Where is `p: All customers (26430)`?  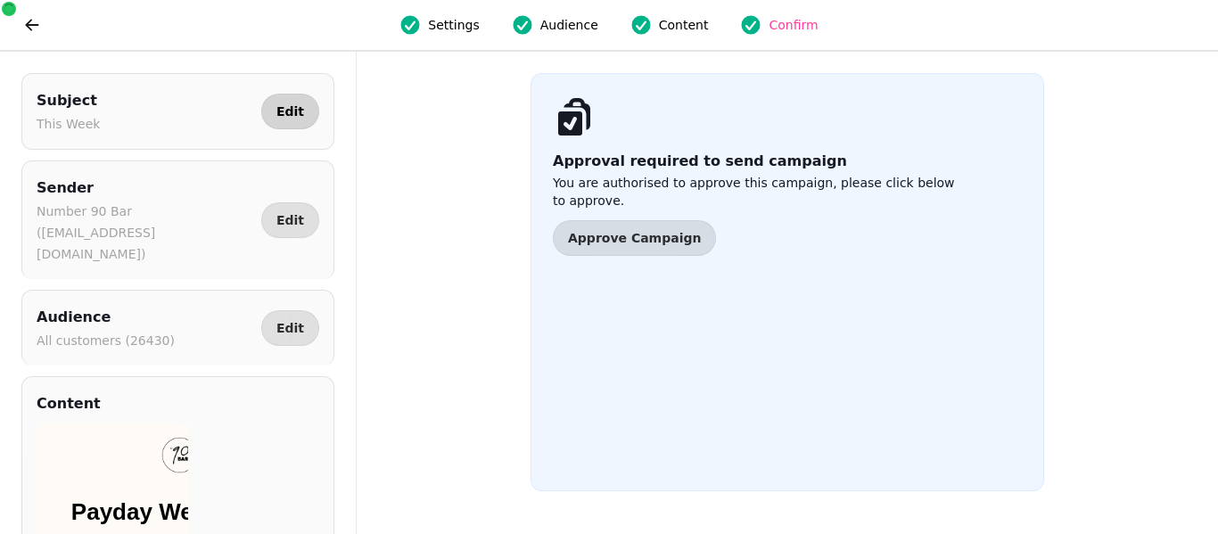 p: All customers (26430) is located at coordinates (105, 341).